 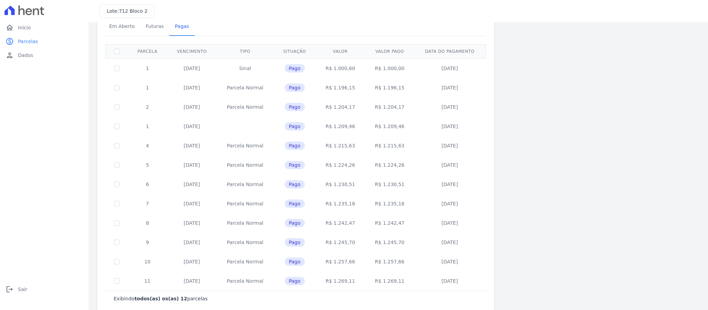 What do you see at coordinates (44, 289) in the screenshot?
I see `a: logoutSair` at bounding box center [44, 289].